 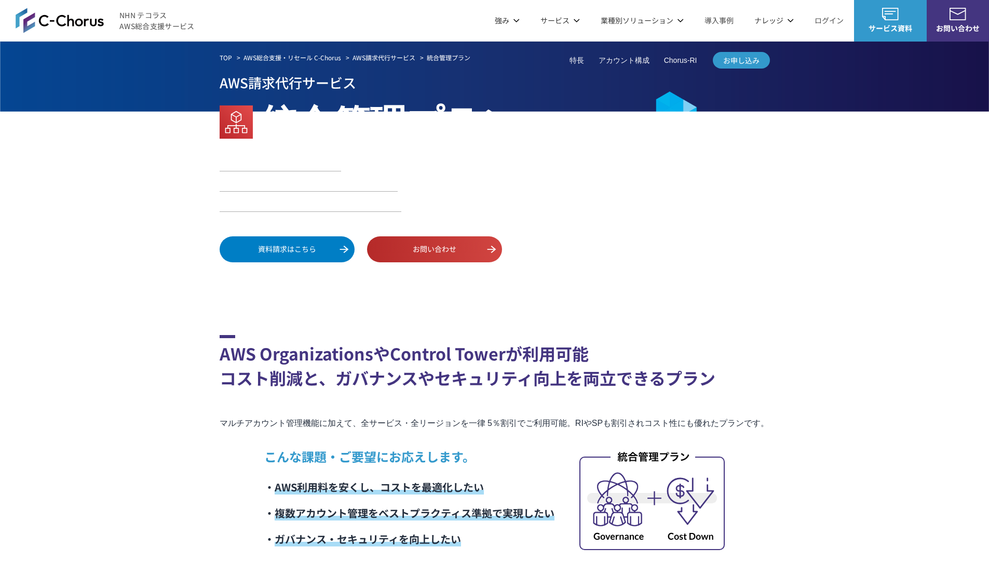 What do you see at coordinates (299, 161) in the screenshot?
I see `span: 5` at bounding box center [299, 161].